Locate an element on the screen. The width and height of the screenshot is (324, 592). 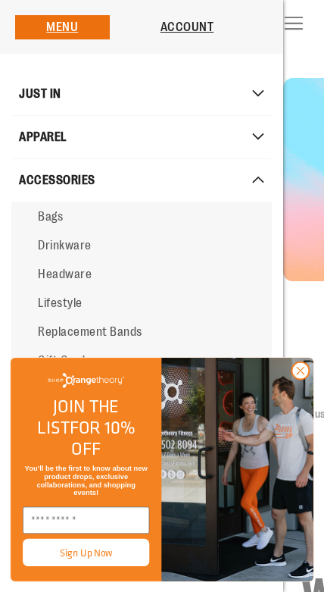
button: Close dialog is located at coordinates (301, 370).